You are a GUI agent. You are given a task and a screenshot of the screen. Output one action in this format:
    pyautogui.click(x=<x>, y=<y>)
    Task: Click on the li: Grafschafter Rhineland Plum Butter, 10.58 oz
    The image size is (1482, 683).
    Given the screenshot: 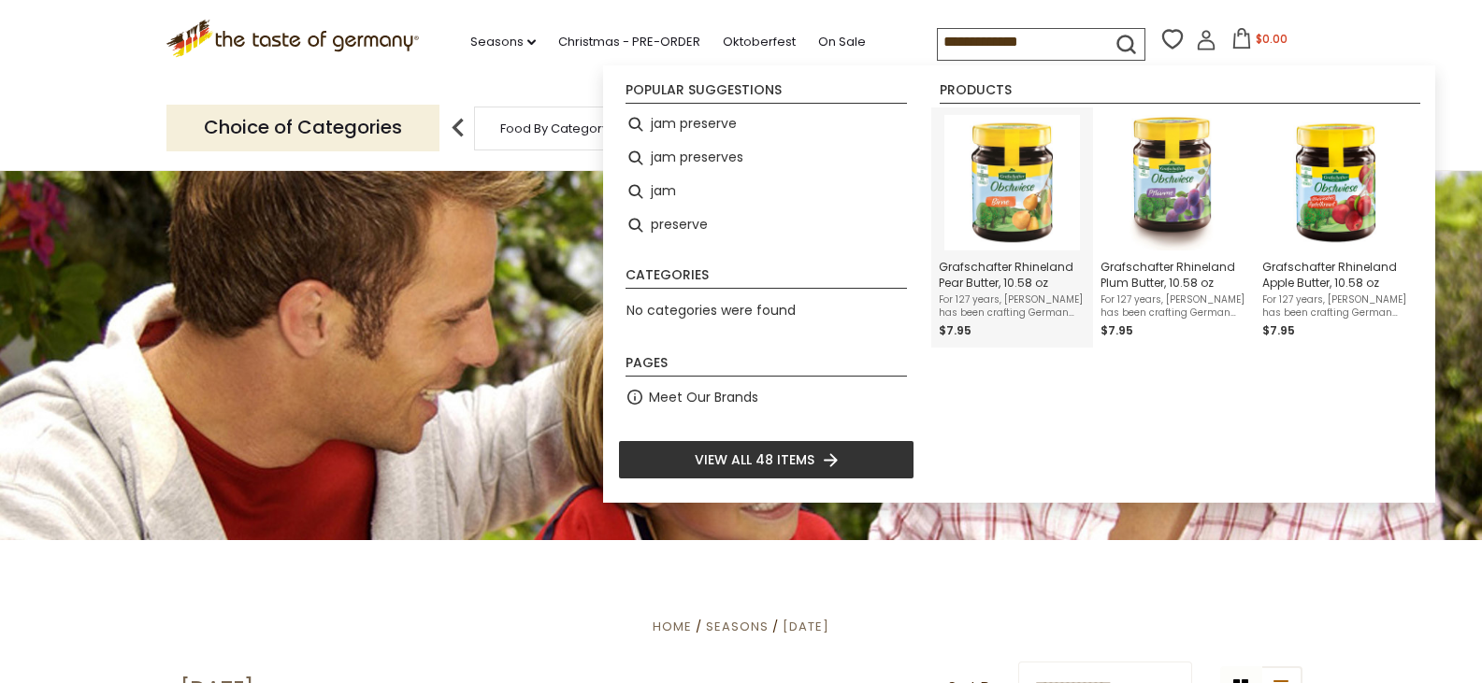 What is the action you would take?
    pyautogui.click(x=1173, y=227)
    